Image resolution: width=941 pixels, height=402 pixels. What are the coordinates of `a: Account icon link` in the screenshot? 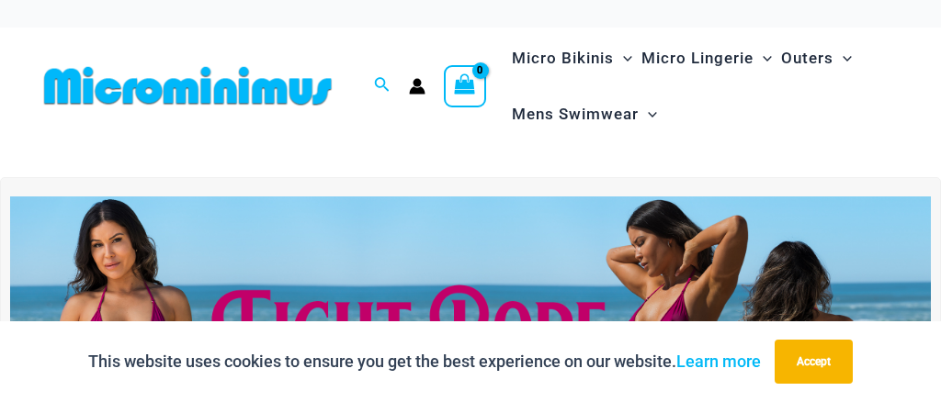 It's located at (417, 86).